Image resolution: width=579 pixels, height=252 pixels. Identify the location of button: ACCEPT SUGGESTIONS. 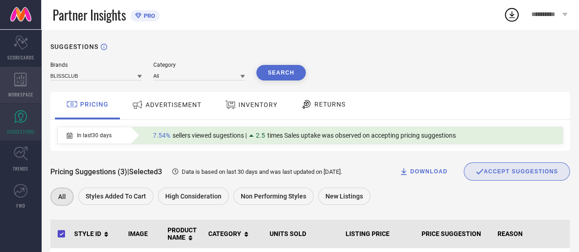
(517, 172).